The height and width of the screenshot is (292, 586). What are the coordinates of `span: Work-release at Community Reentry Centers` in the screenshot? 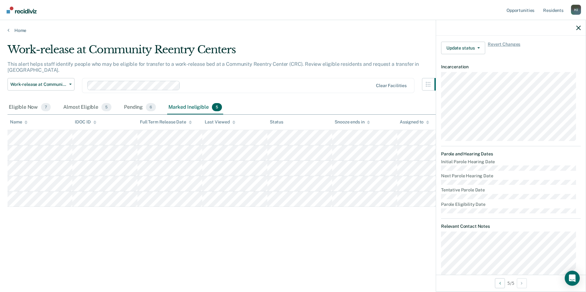 It's located at (39, 84).